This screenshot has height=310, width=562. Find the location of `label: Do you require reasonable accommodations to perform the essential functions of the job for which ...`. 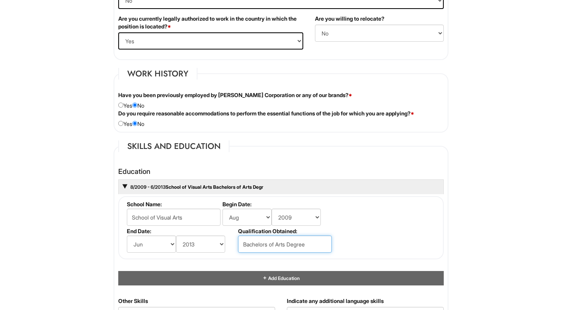

label: Do you require reasonable accommodations to perform the essential functions of the job for which ... is located at coordinates (266, 114).